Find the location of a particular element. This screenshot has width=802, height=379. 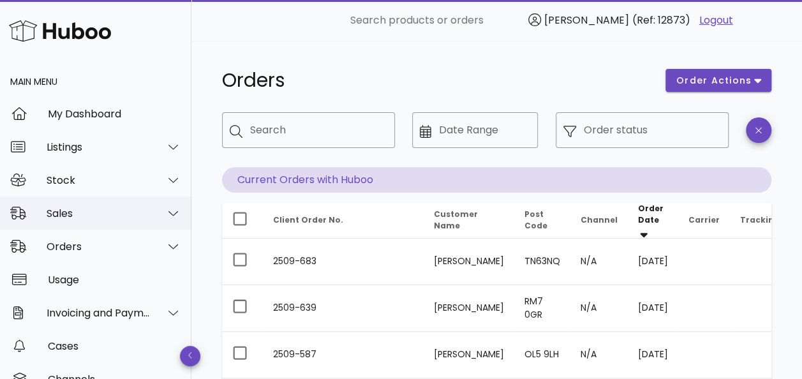

div: Invoicing and Payments is located at coordinates (98, 313).